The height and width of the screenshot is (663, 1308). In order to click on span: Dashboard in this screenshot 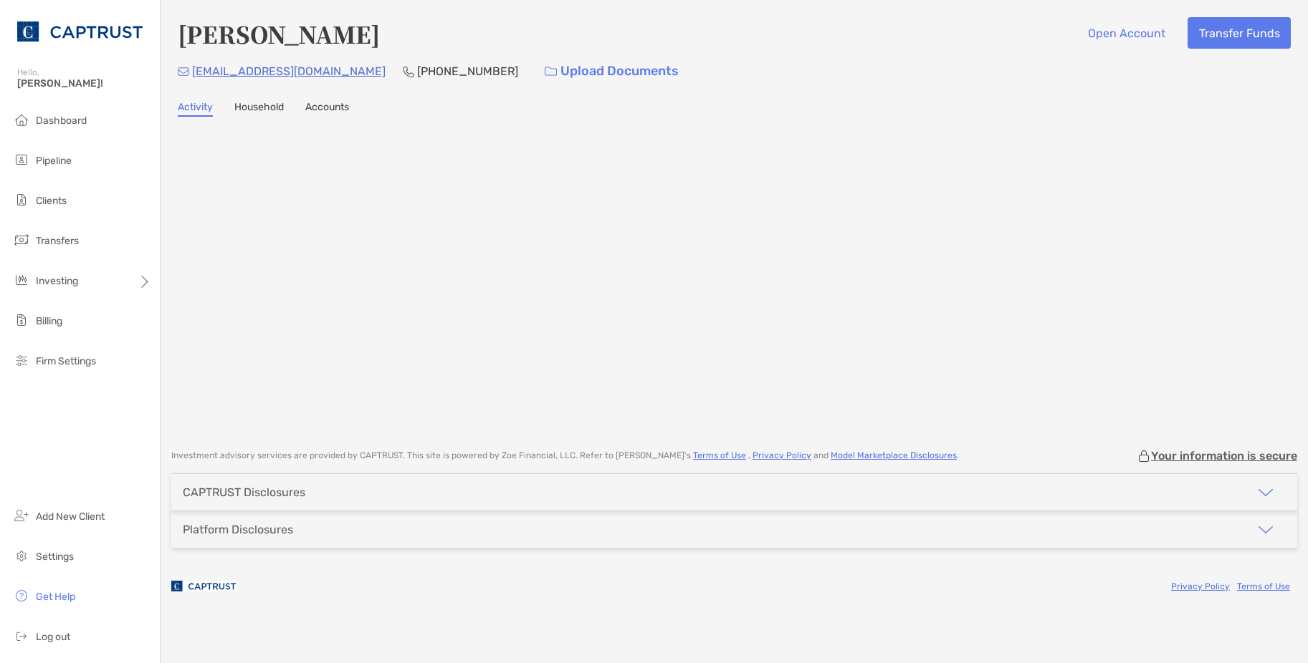, I will do `click(61, 120)`.